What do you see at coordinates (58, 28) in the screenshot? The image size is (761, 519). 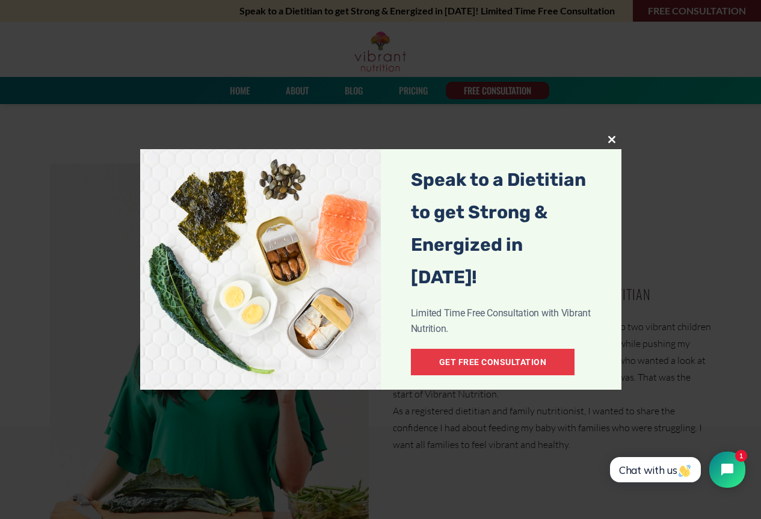 I see `span: Chat with us` at bounding box center [58, 28].